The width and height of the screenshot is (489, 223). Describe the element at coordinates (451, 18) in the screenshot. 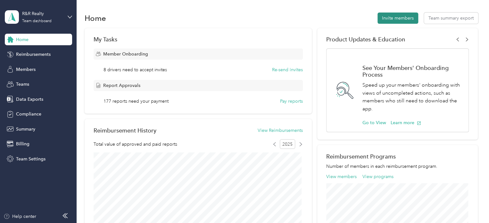

I see `button: Team summary export` at that location.